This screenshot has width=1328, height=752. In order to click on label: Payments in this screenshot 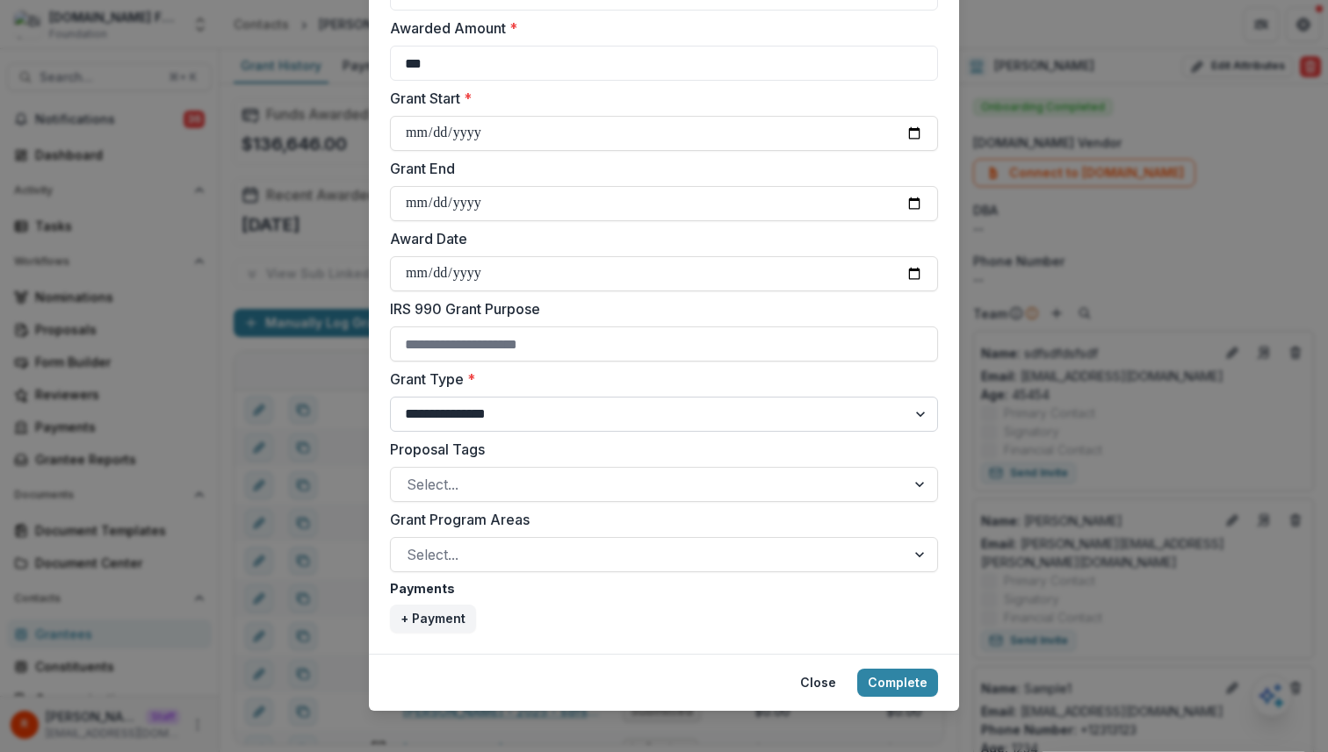, I will do `click(658, 588)`.